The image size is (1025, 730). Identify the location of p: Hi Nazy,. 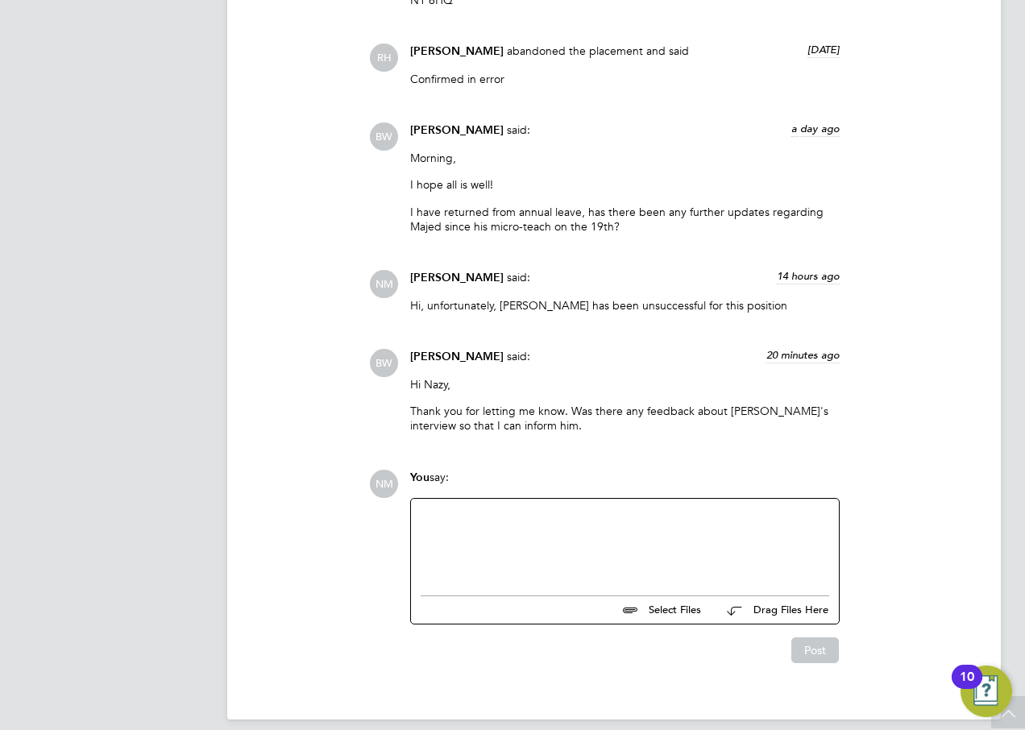
(624, 384).